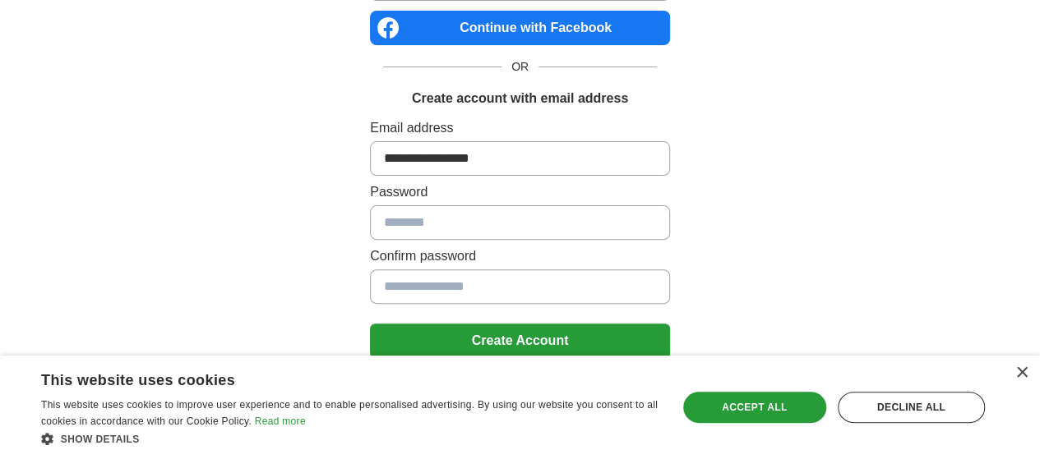 This screenshot has width=1040, height=459. Describe the element at coordinates (100, 440) in the screenshot. I see `span: Show details` at that location.